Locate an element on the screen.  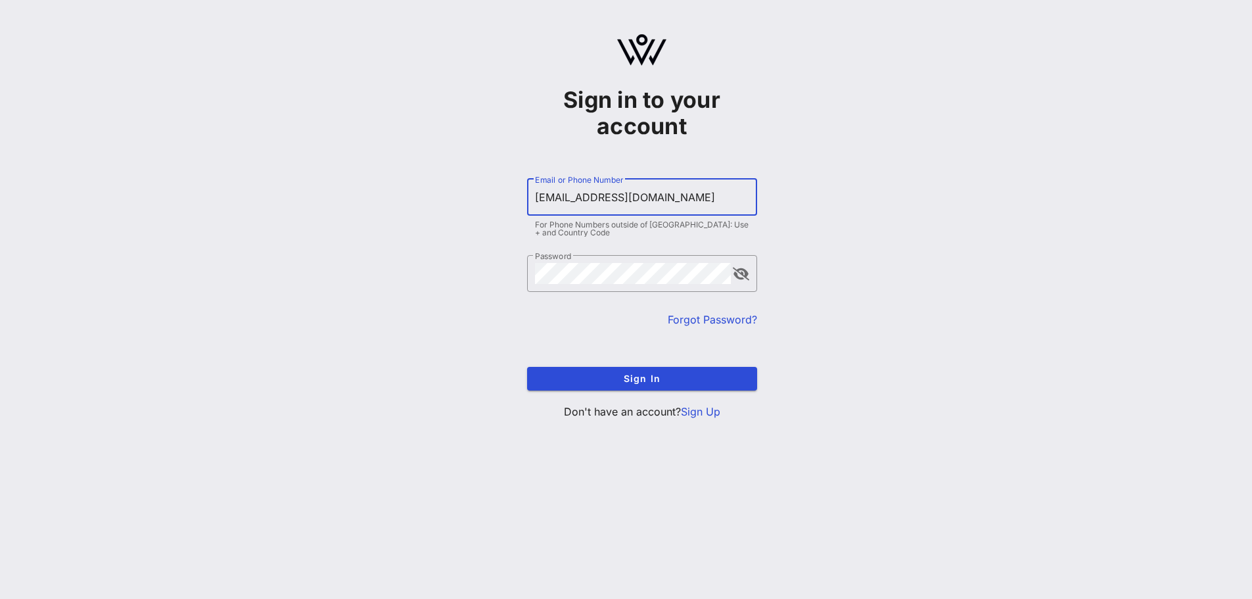
label: Password is located at coordinates (553, 256).